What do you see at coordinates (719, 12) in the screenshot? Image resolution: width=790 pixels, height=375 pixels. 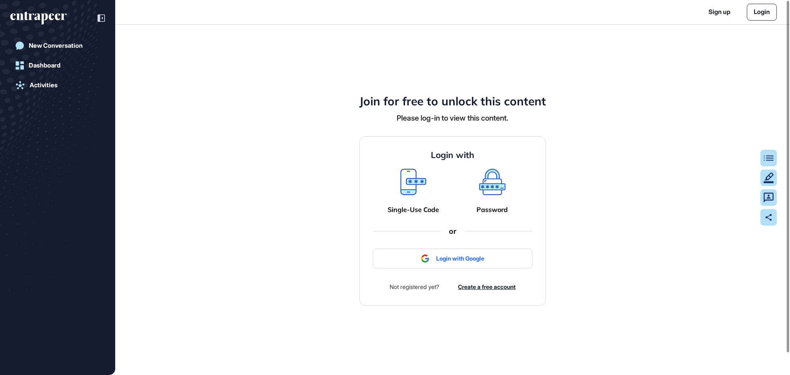 I see `a: Sign up` at bounding box center [719, 12].